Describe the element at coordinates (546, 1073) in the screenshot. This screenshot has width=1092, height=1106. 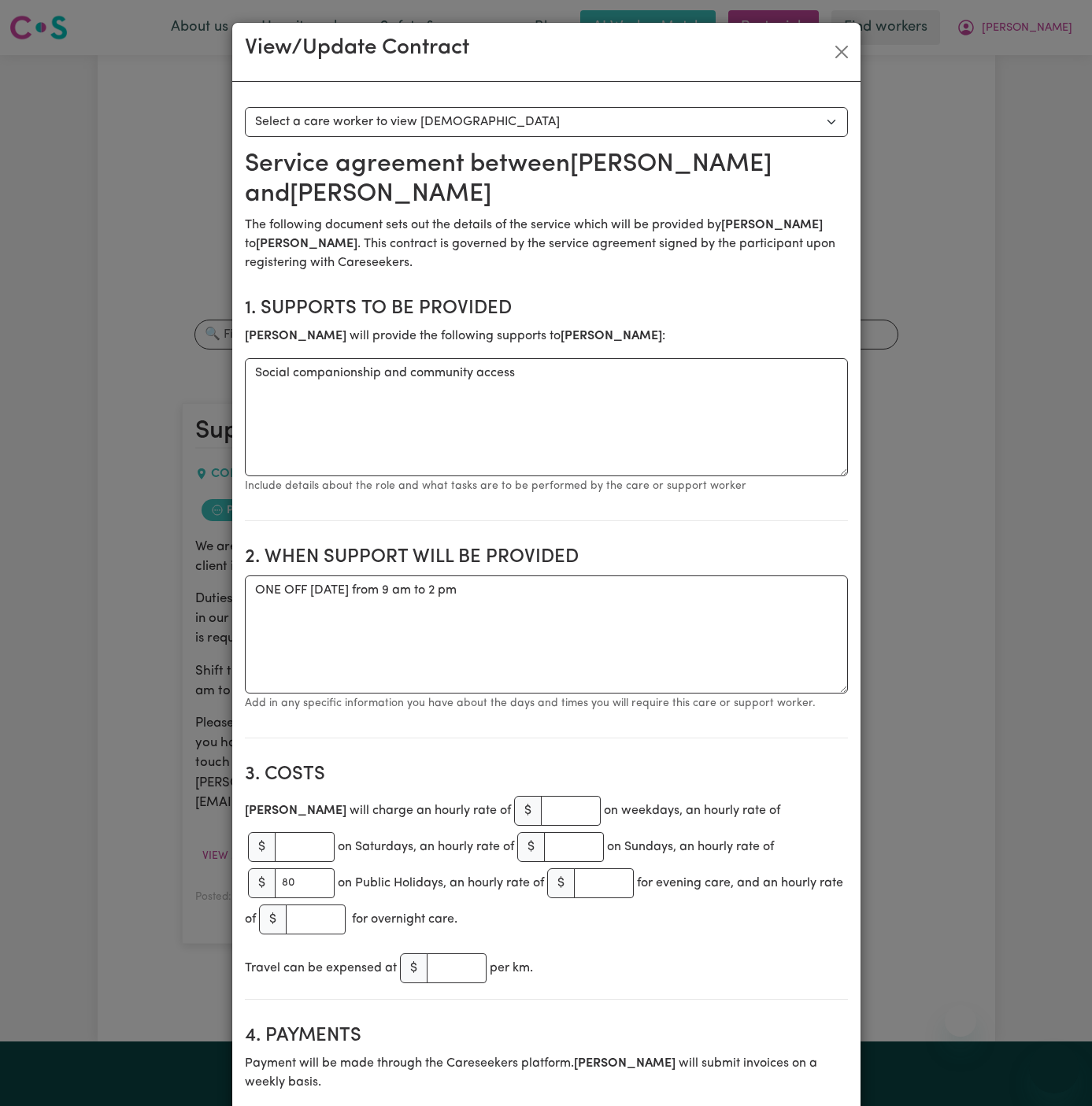
I see `p: Payment will be made through the Careseekers platform. will submit invoices on a weekly basis.` at that location.